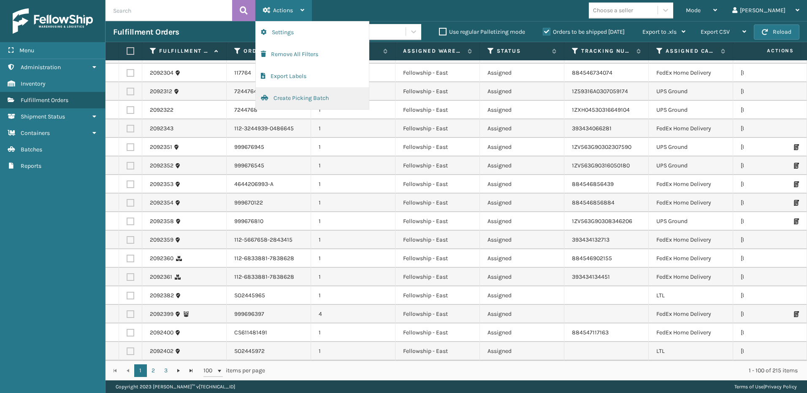 This screenshot has height=393, width=807. I want to click on span: Fulfillment Orders, so click(44, 100).